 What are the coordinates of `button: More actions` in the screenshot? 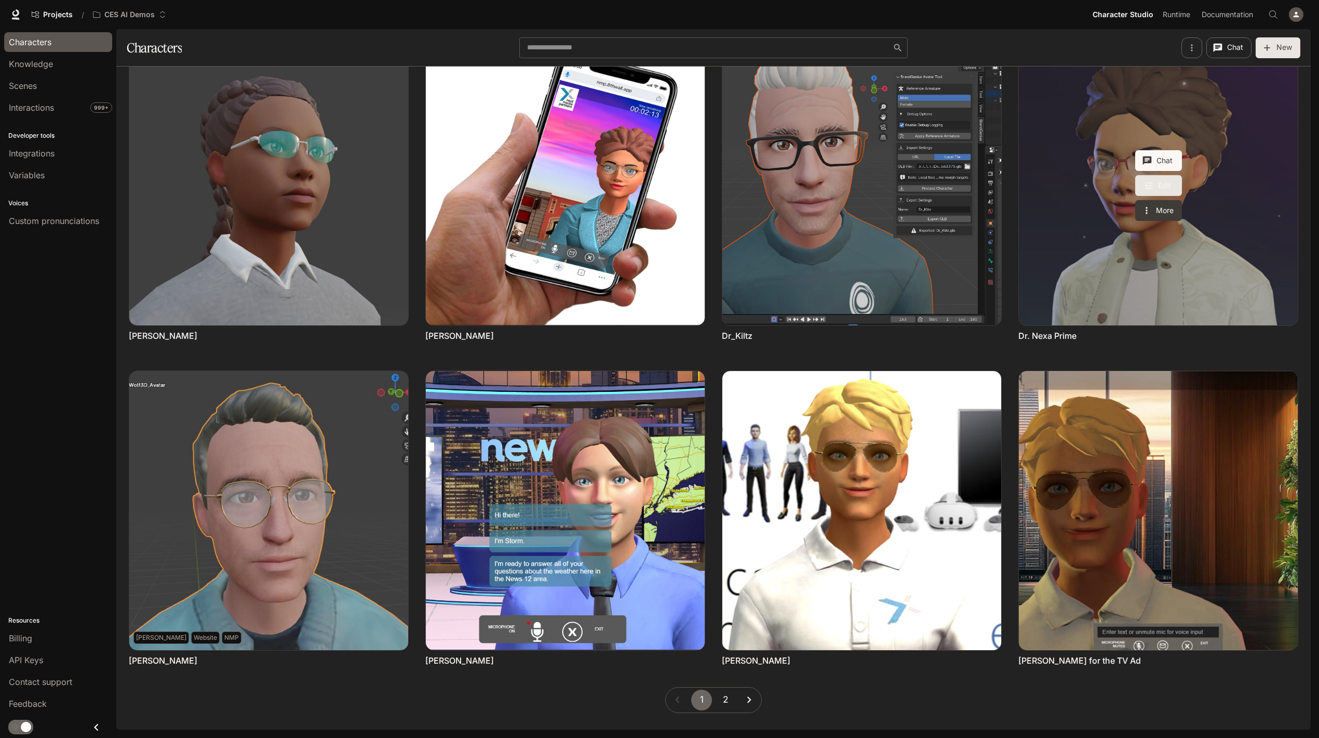 It's located at (1159, 210).